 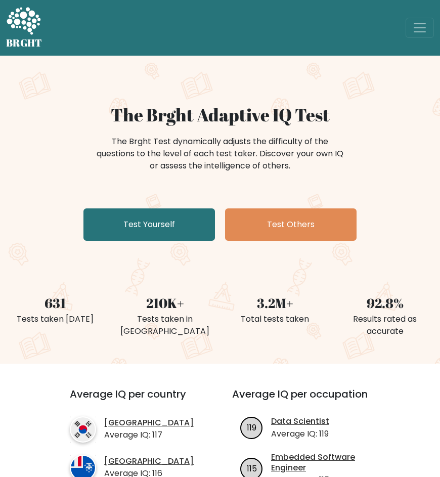 I want to click on button: Toggle navigation, so click(x=420, y=28).